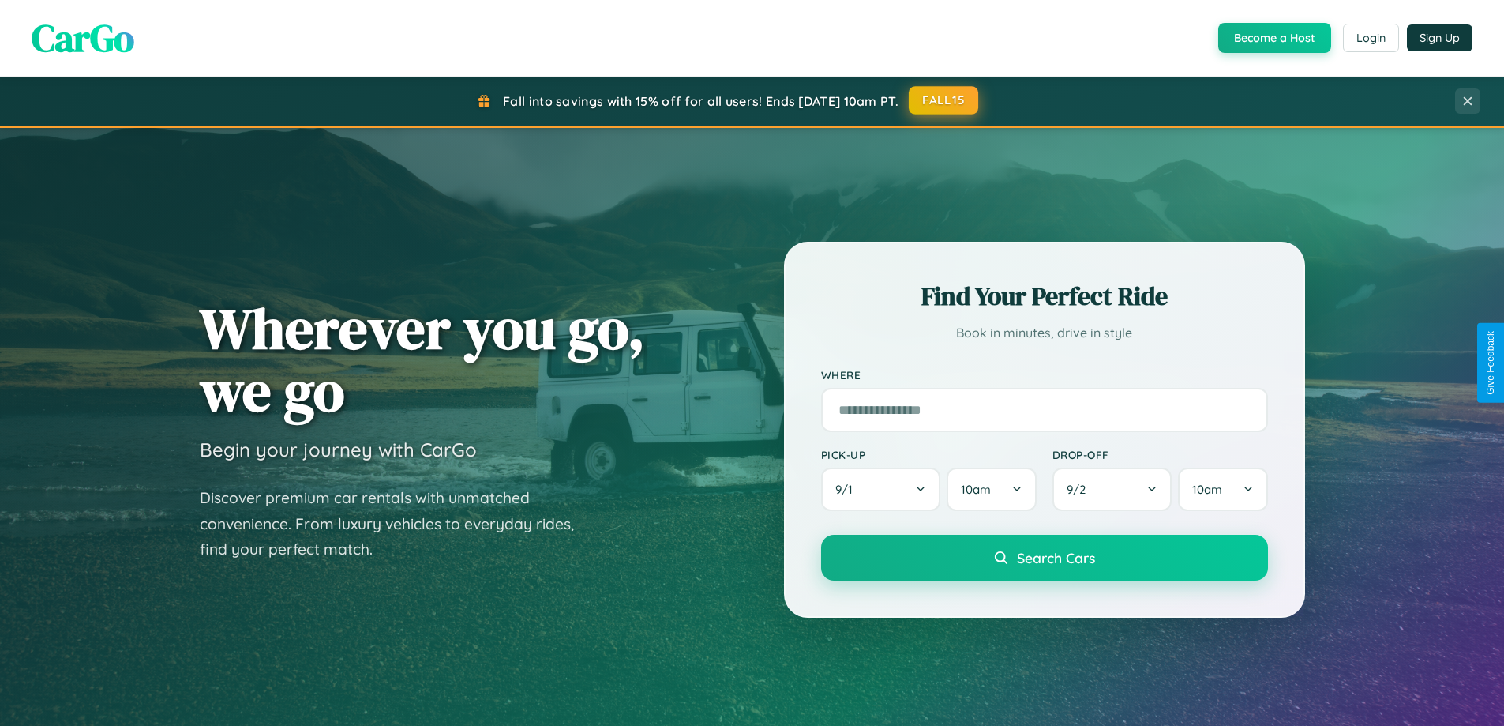  I want to click on h1: Wherever you go, we go, so click(422, 359).